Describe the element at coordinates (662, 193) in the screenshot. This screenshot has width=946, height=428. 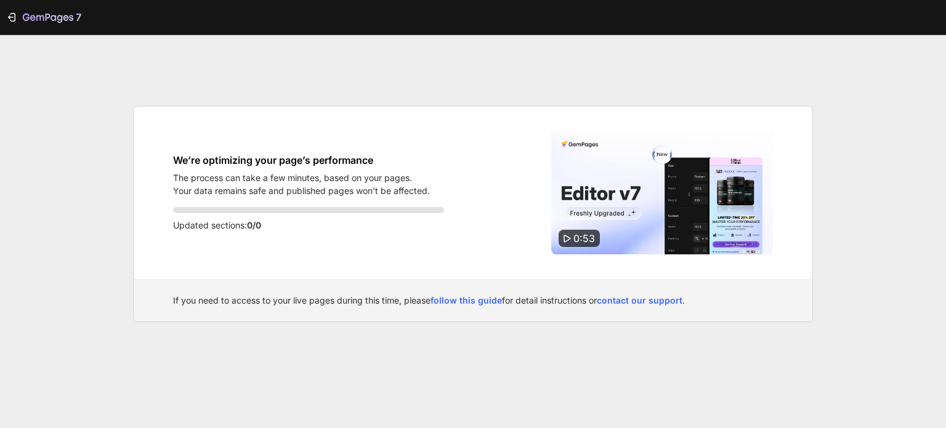
I see `img: Video thumbnail` at that location.